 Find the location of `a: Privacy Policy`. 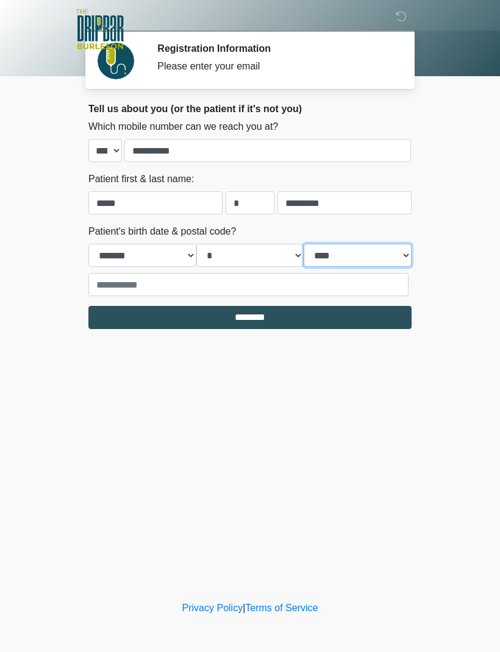

a: Privacy Policy is located at coordinates (213, 608).